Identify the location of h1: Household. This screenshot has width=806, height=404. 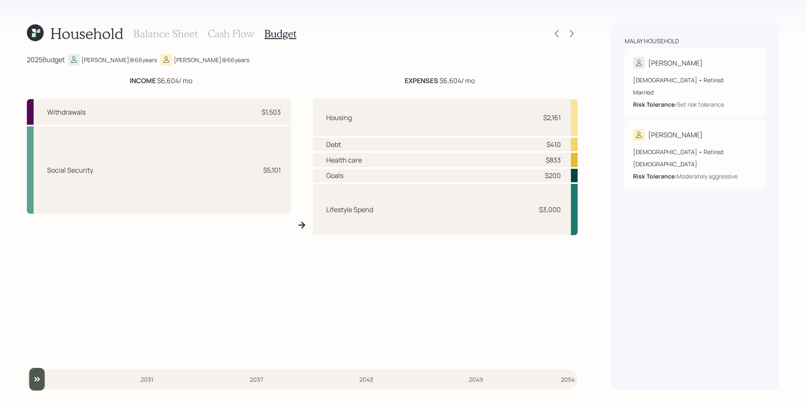
(87, 33).